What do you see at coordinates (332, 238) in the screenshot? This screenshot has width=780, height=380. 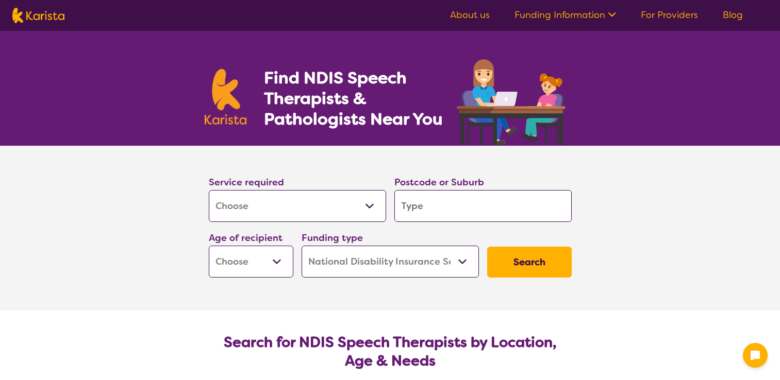 I see `label: Funding type` at bounding box center [332, 238].